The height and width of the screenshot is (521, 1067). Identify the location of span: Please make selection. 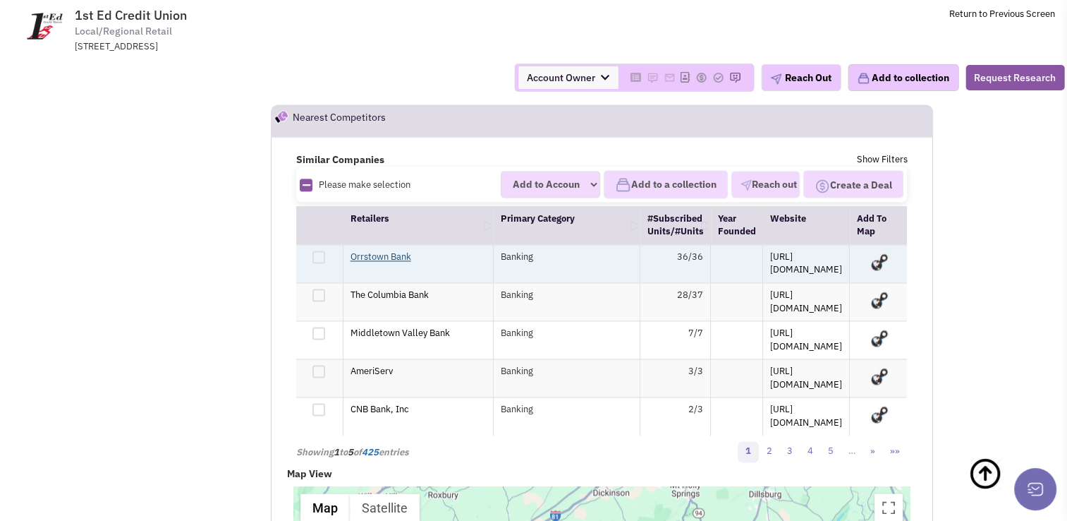
(365, 184).